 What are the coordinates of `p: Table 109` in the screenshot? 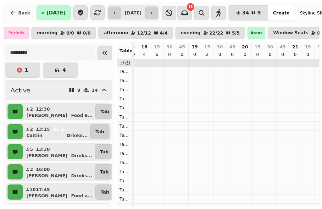 It's located at (124, 144).